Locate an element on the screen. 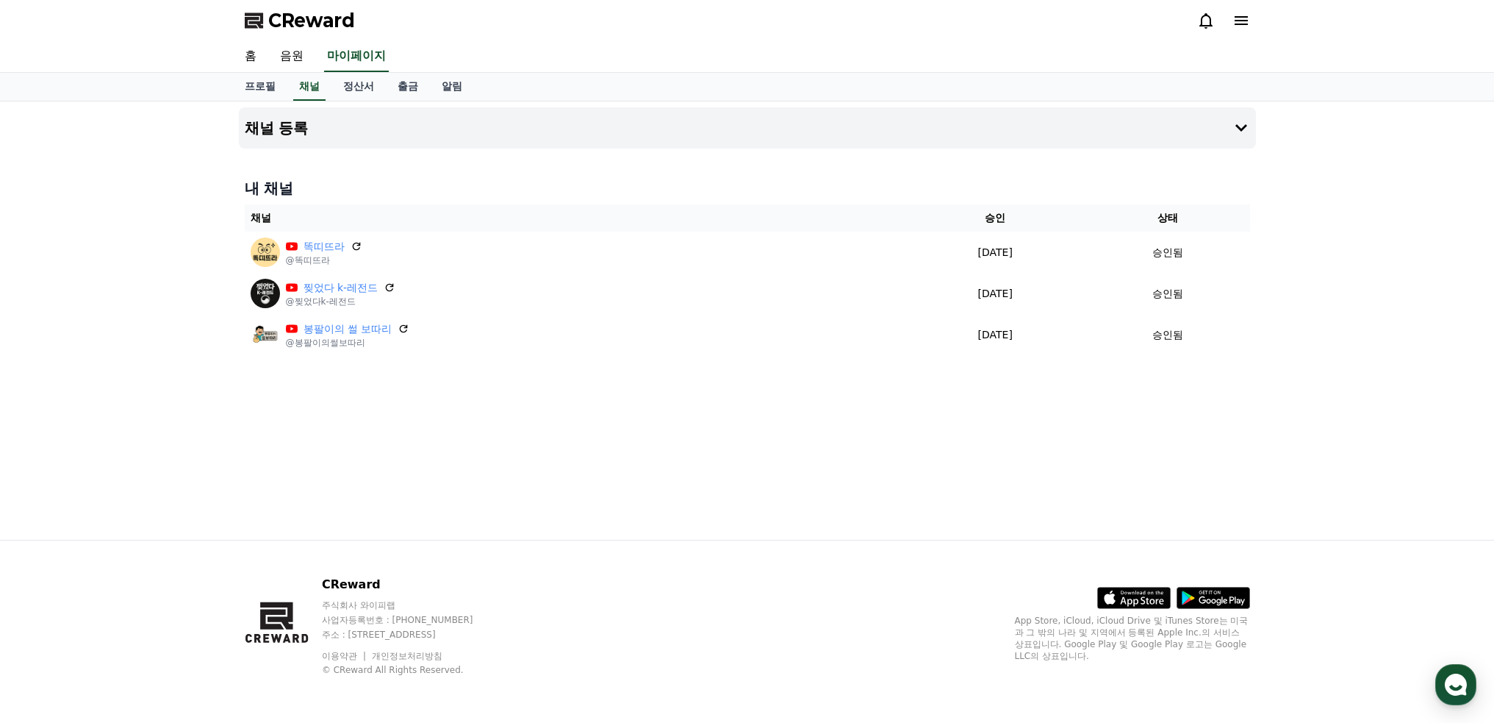 This screenshot has height=723, width=1494. p: CReward is located at coordinates (412, 584).